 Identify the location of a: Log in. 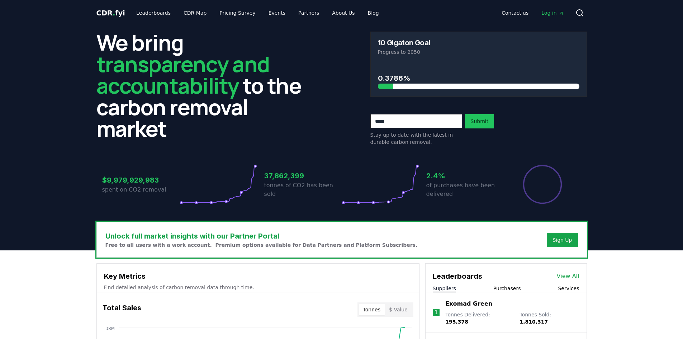
(553, 13).